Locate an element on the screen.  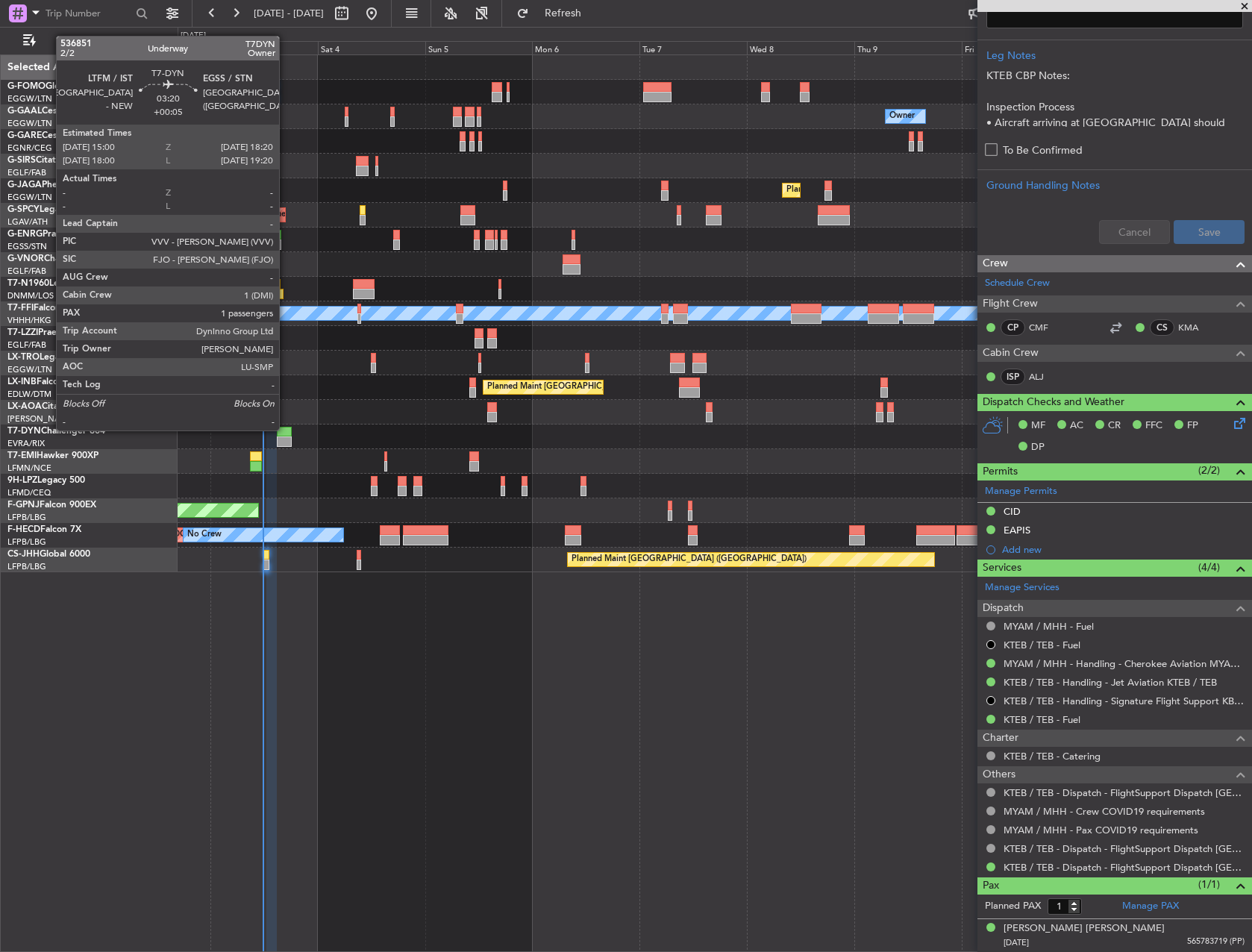
span: Dispatch Checks and Weather is located at coordinates (1054, 402).